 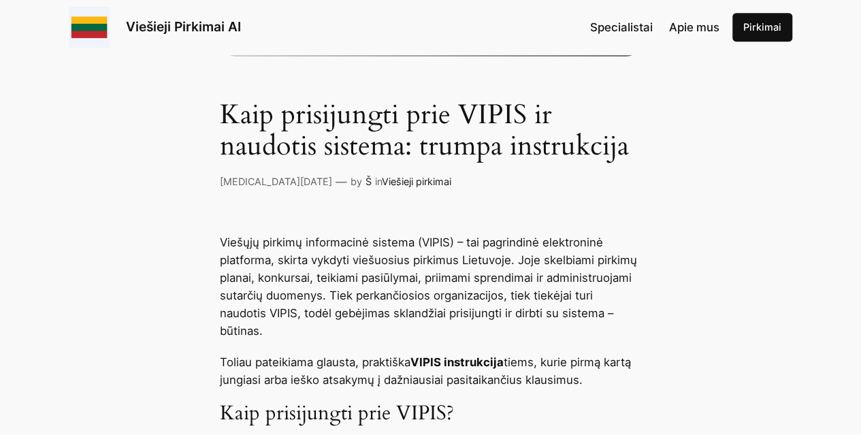 I want to click on a: Specialistai, so click(x=621, y=27).